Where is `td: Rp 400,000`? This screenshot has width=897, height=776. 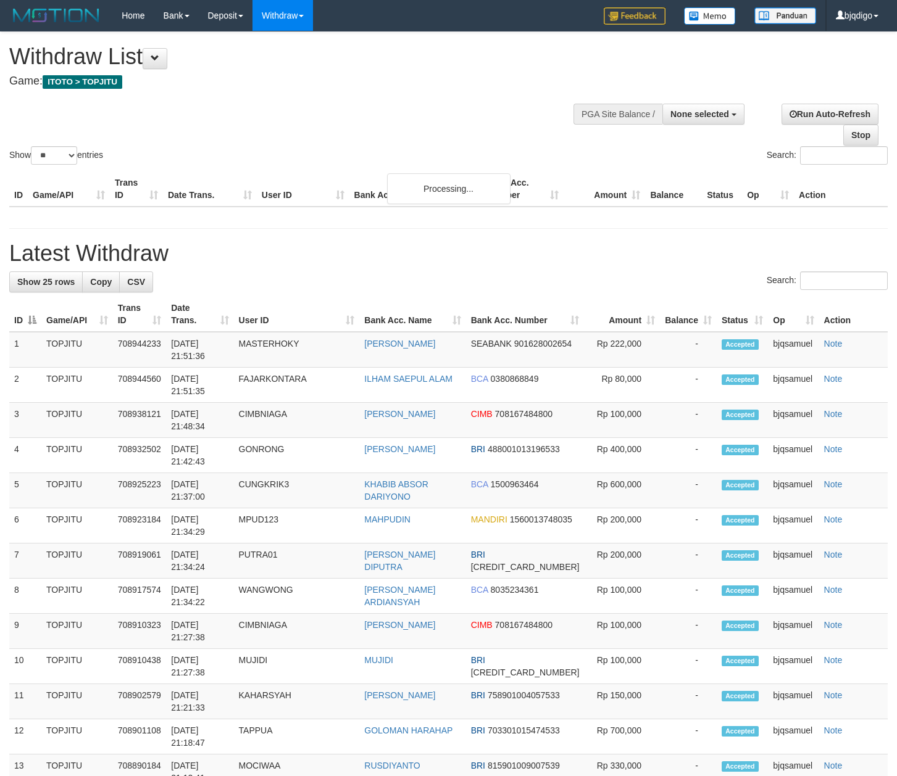 td: Rp 400,000 is located at coordinates (621, 455).